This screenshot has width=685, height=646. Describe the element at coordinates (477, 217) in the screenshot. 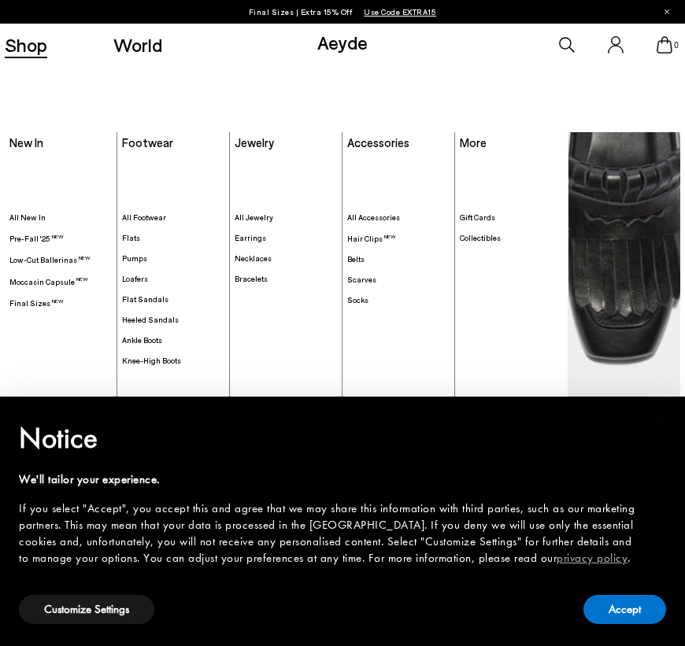

I see `span: Gift Cards` at that location.